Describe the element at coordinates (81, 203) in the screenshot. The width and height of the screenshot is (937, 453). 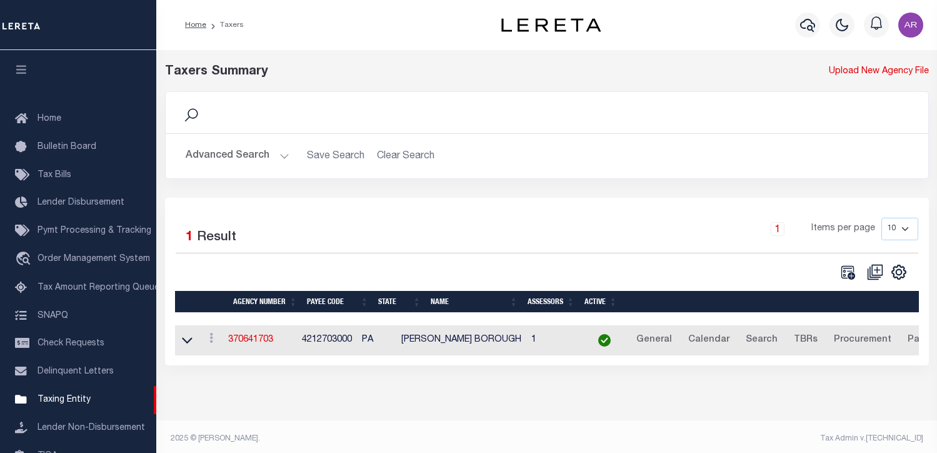
I see `span: Lender Disbursement` at that location.